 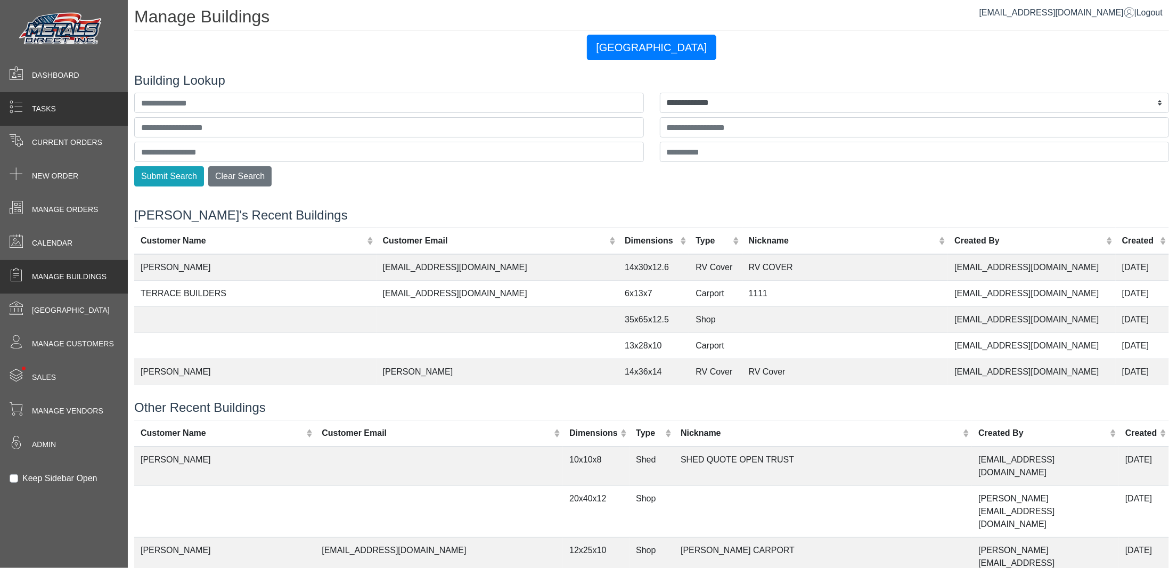 What do you see at coordinates (654, 267) in the screenshot?
I see `td: 14x30x12.6` at bounding box center [654, 267].